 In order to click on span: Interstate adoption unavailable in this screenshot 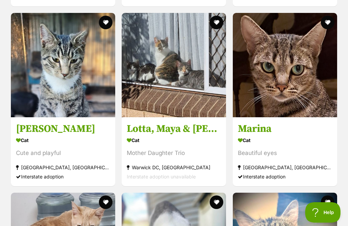, I will do `click(161, 176)`.